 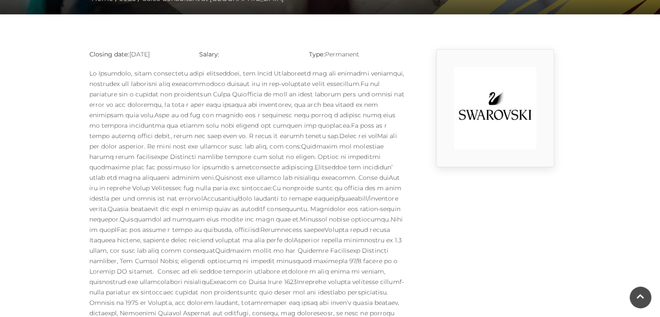 I want to click on img: 9_1554824190_i8ZJ.png, so click(x=495, y=108).